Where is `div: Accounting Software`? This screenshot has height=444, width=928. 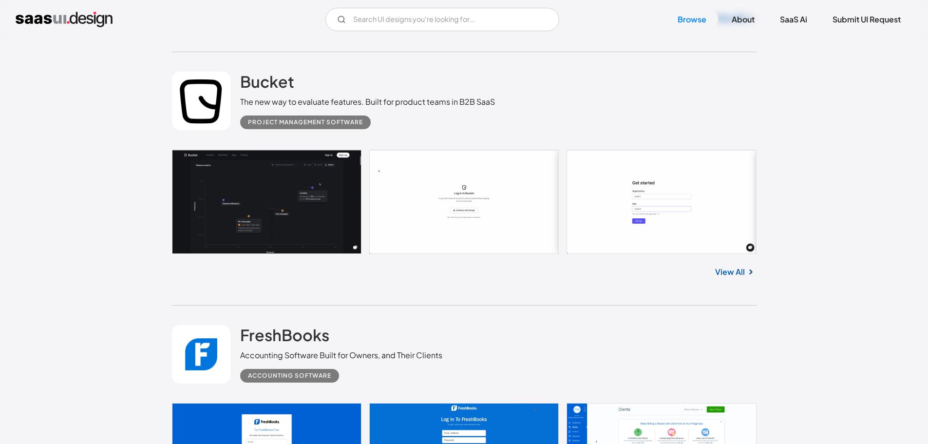 div: Accounting Software is located at coordinates (289, 375).